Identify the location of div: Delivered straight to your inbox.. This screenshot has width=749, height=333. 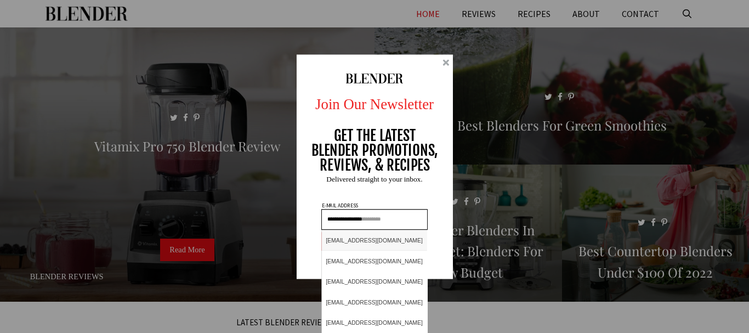
(375, 178).